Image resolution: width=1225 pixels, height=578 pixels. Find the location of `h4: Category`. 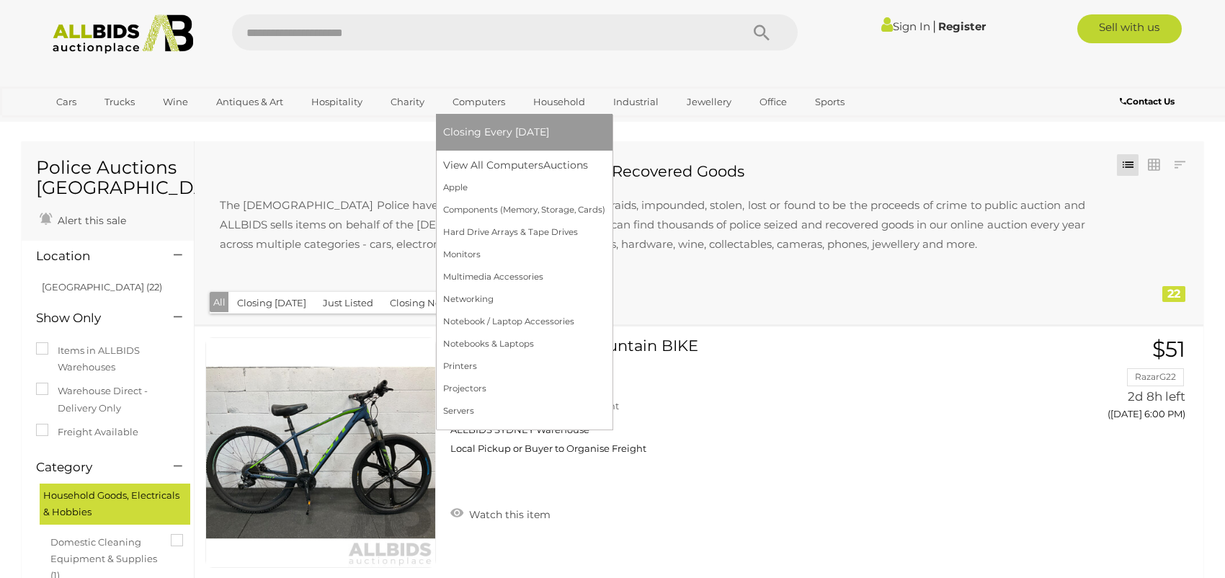

h4: Category is located at coordinates (94, 467).